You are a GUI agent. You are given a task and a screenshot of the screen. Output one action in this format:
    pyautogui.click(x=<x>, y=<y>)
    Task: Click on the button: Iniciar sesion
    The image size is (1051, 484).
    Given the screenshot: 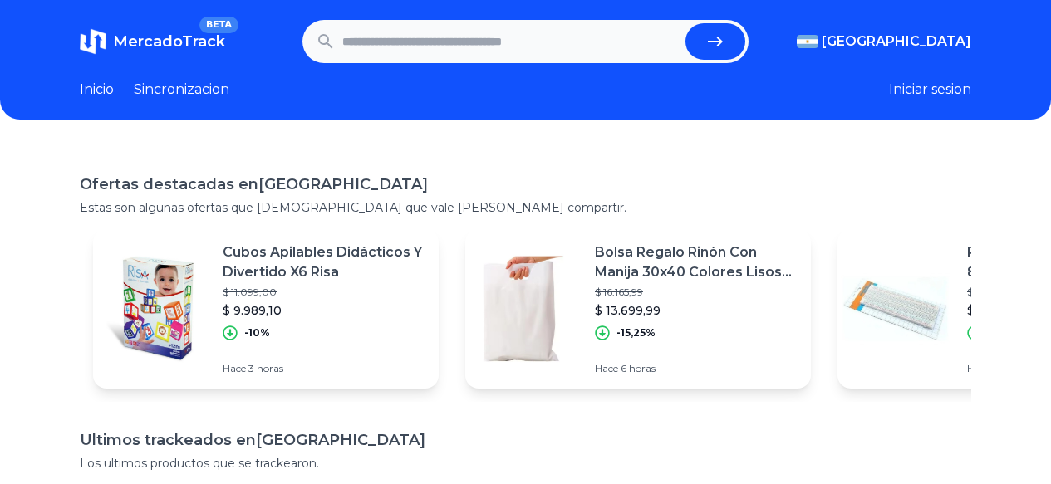 What is the action you would take?
    pyautogui.click(x=930, y=90)
    